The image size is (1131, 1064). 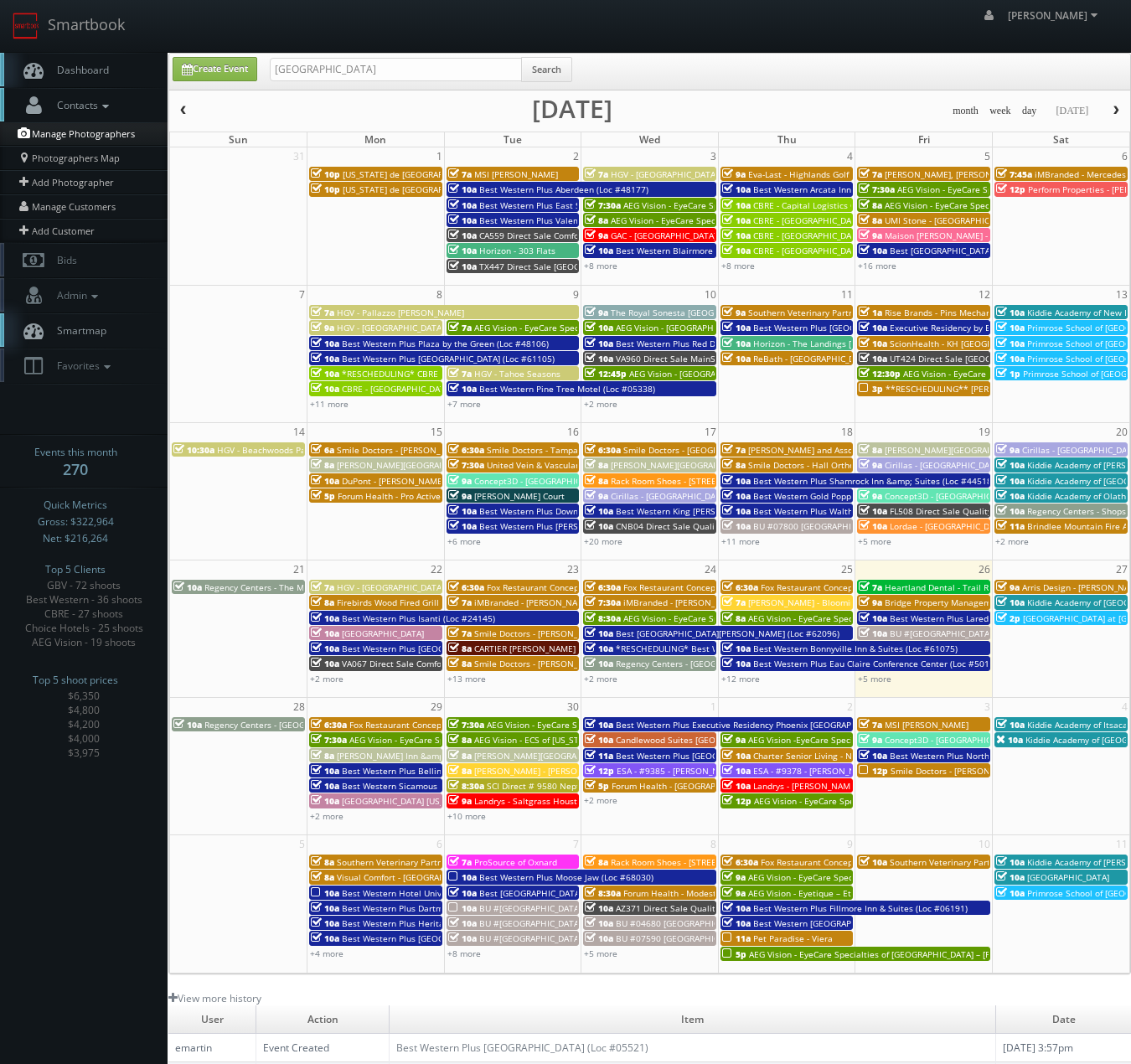 I want to click on span: 6a, so click(x=323, y=450).